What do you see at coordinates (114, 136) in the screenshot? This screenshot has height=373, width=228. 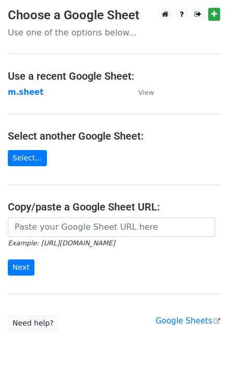 I see `h4: Select another Google Sheet:` at bounding box center [114, 136].